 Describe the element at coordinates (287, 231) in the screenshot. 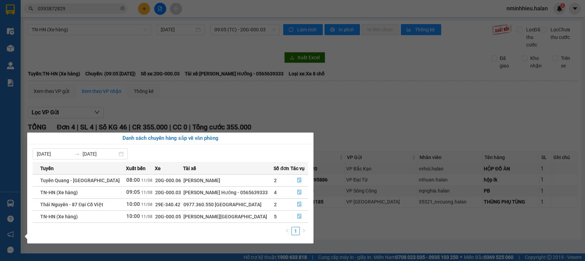

I see `li: Previous Page` at that location.